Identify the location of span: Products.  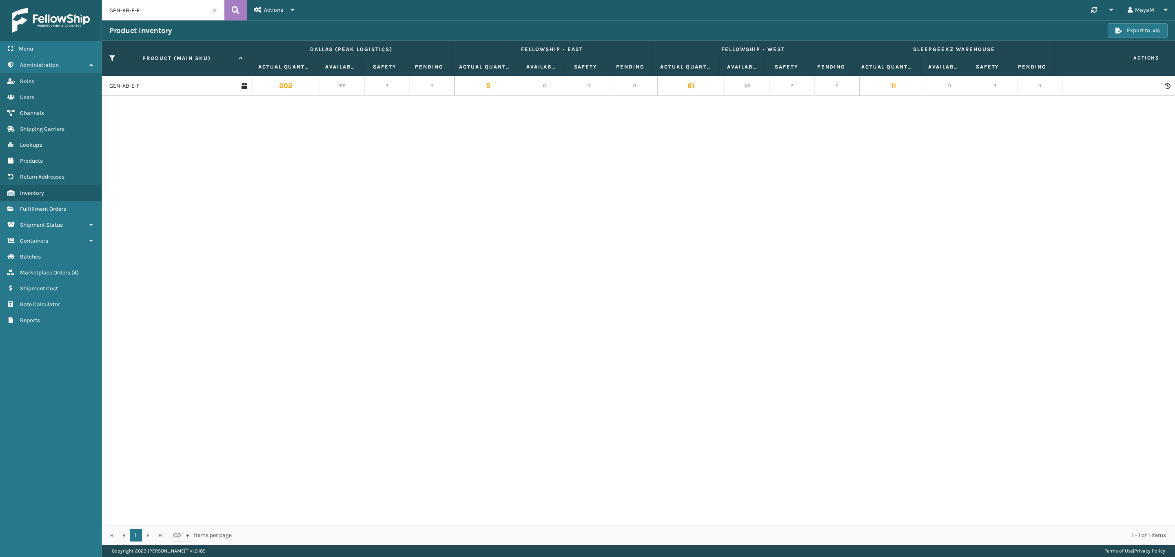
(31, 161).